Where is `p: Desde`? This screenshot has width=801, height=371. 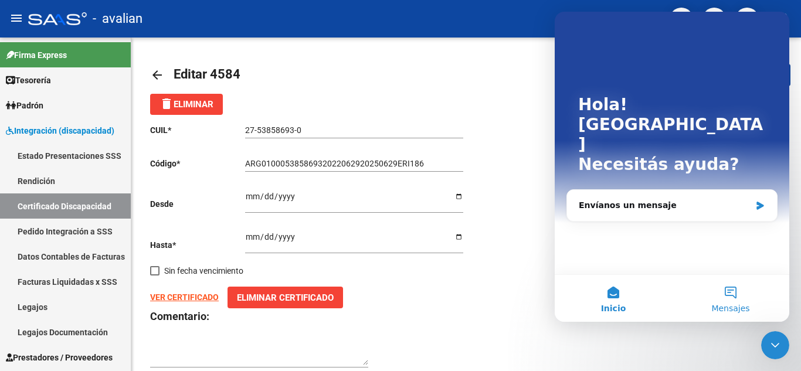 p: Desde is located at coordinates (198, 204).